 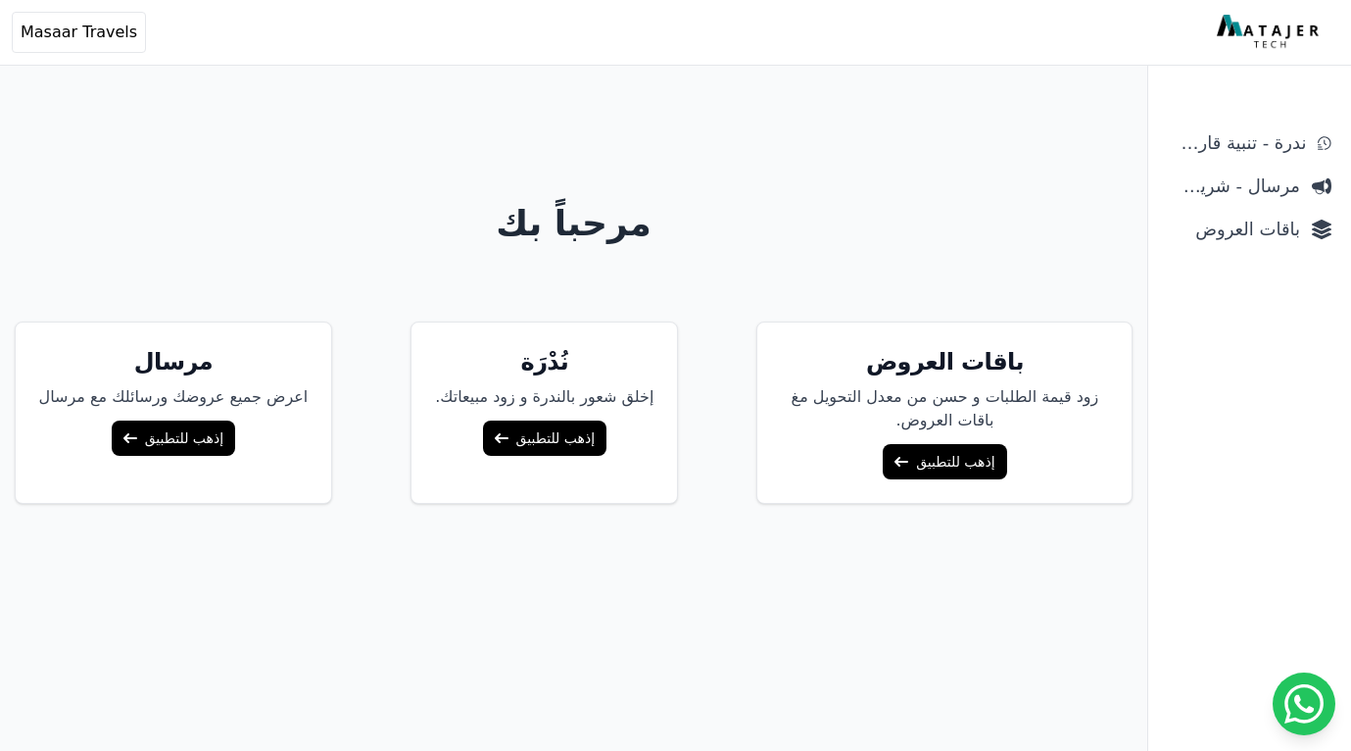 I want to click on p: إخلق شعور بالندرة و زود مبيعاتك., so click(x=544, y=397).